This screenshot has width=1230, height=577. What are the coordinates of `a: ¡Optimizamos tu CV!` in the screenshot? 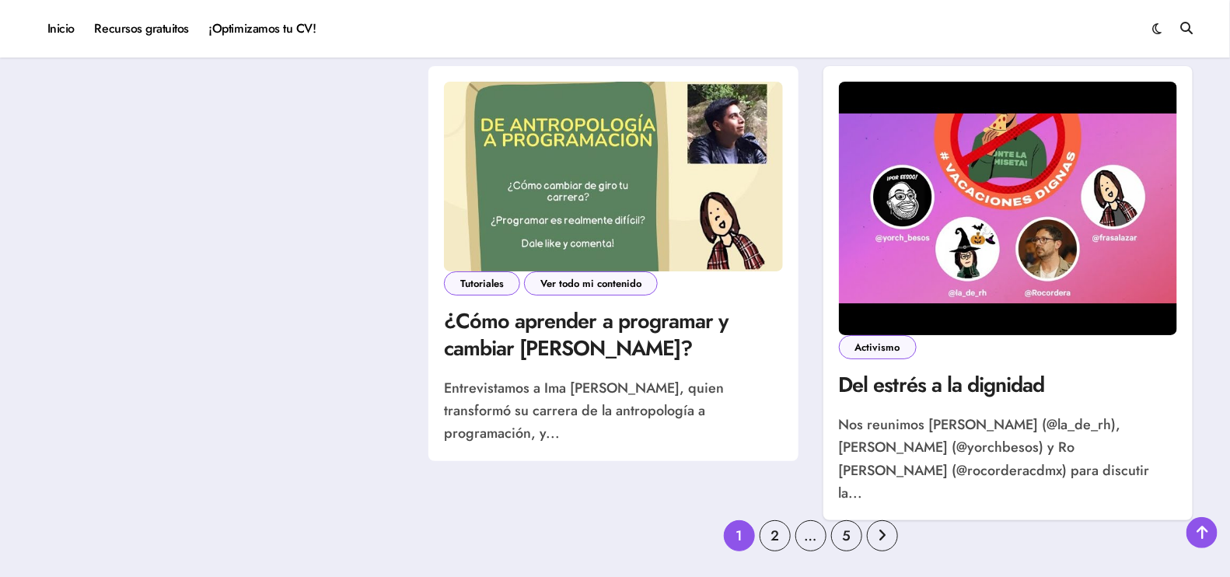 It's located at (262, 29).